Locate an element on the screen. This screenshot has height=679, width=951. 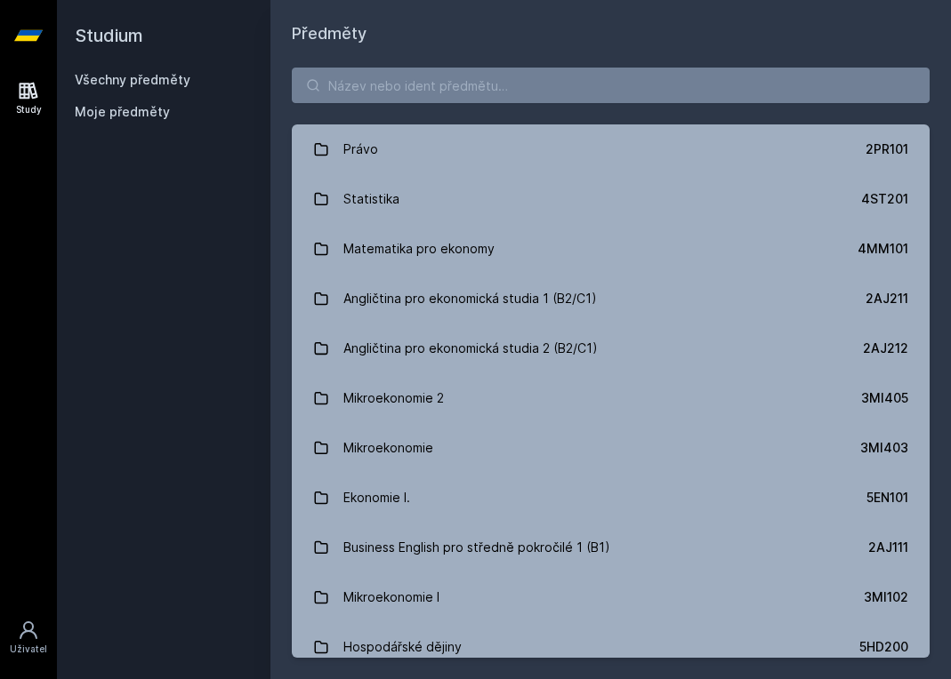
div: Mikroekonomie 2 is located at coordinates (393, 398).